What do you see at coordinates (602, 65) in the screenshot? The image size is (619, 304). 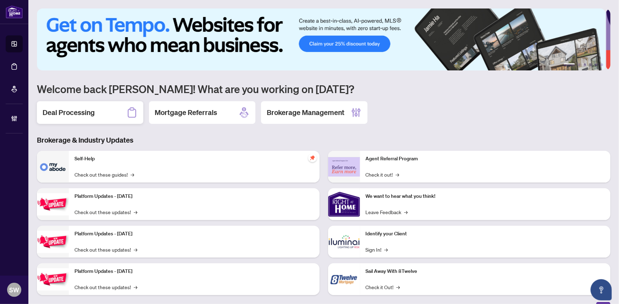 I see `button: 6` at bounding box center [602, 65].